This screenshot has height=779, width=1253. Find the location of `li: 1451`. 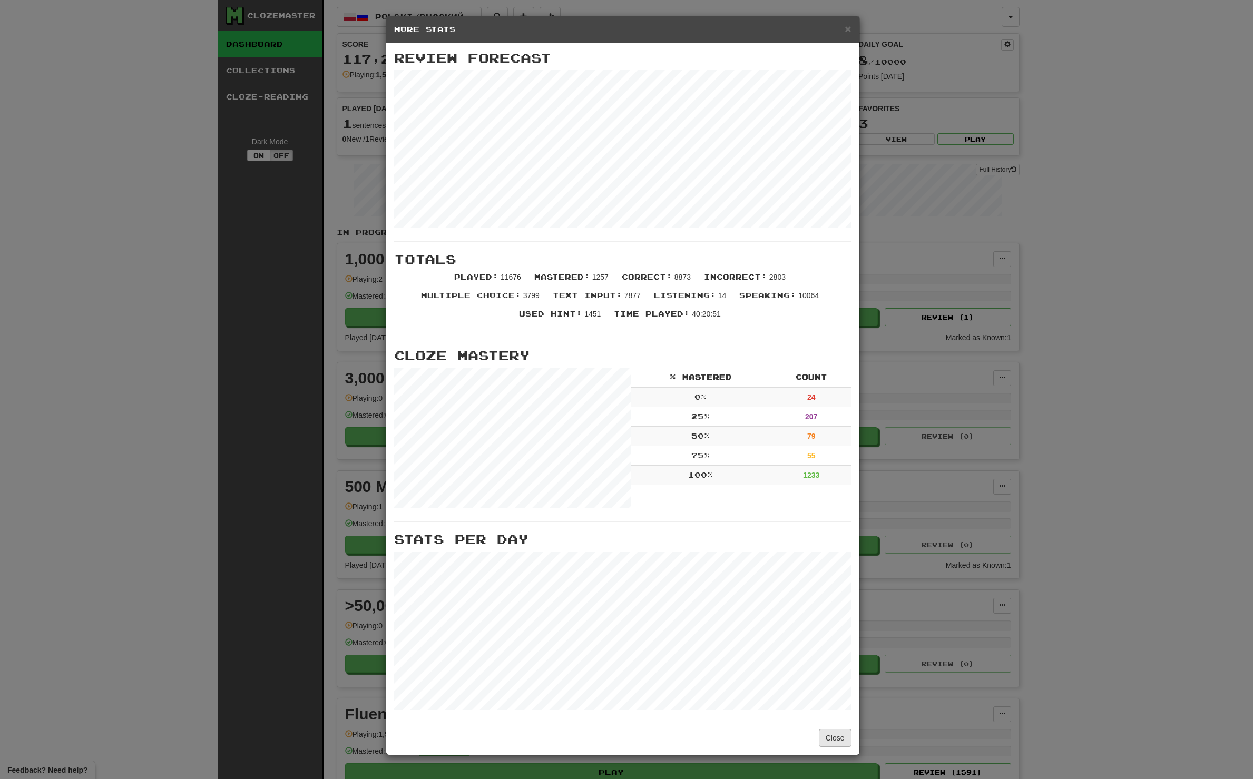

li: 1451 is located at coordinates (561, 318).